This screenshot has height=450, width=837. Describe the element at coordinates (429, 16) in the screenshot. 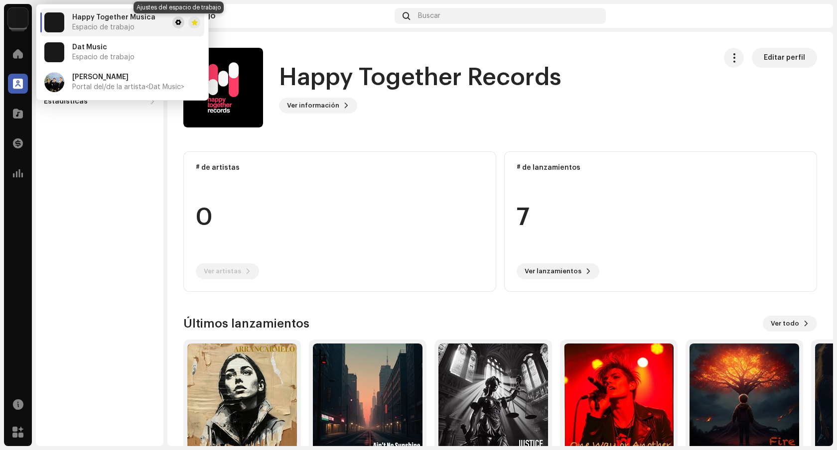

I see `span: Buscar` at that location.